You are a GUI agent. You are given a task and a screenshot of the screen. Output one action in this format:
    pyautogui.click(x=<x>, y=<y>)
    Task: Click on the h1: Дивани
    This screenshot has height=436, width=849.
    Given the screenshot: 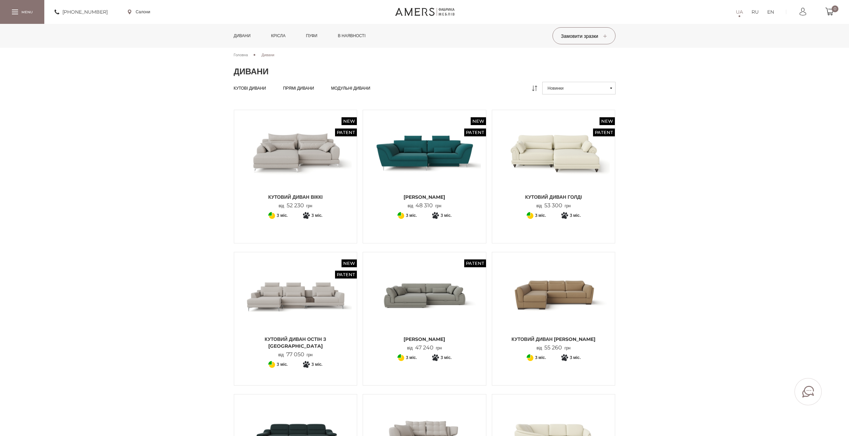 What is the action you would take?
    pyautogui.click(x=424, y=72)
    